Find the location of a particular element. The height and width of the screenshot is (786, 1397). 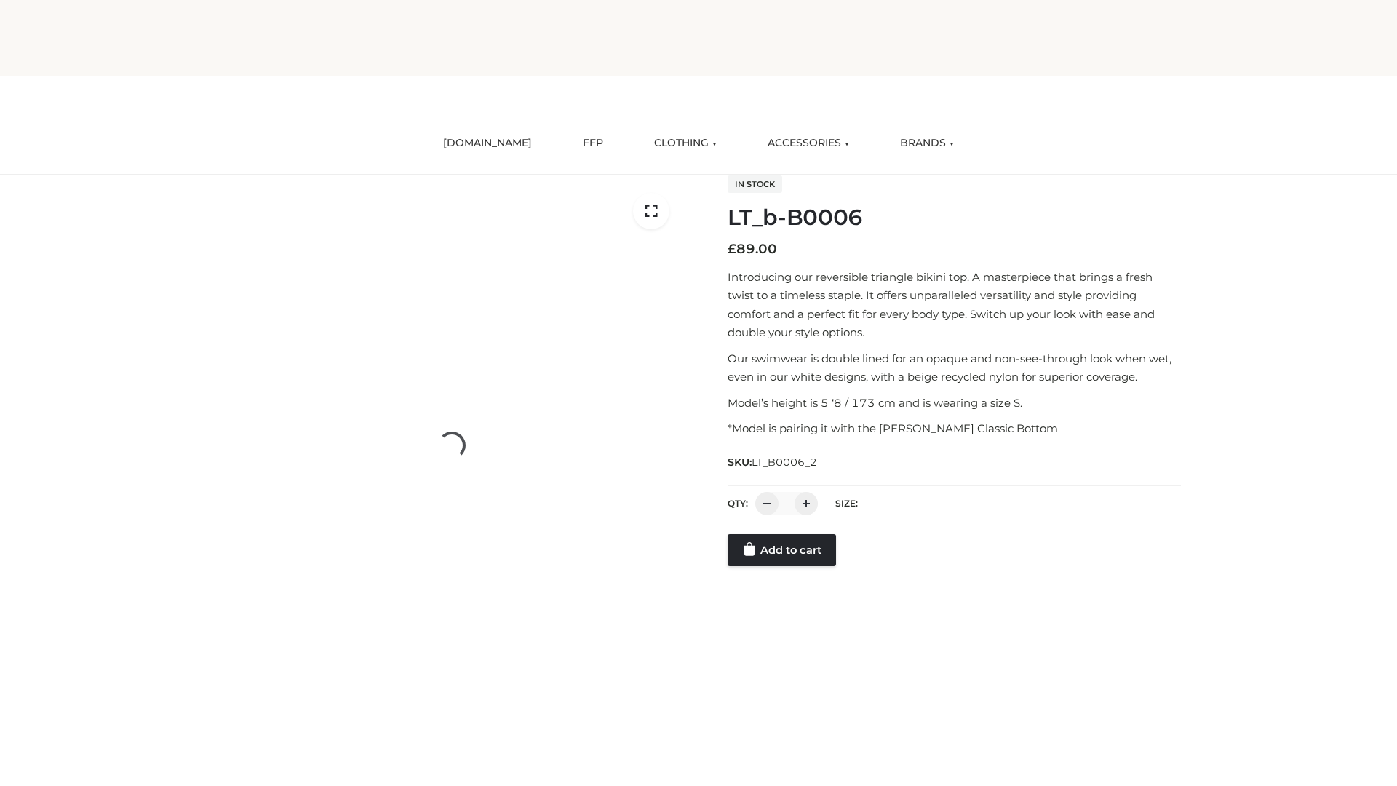

a: CLOTHING is located at coordinates (685, 143).